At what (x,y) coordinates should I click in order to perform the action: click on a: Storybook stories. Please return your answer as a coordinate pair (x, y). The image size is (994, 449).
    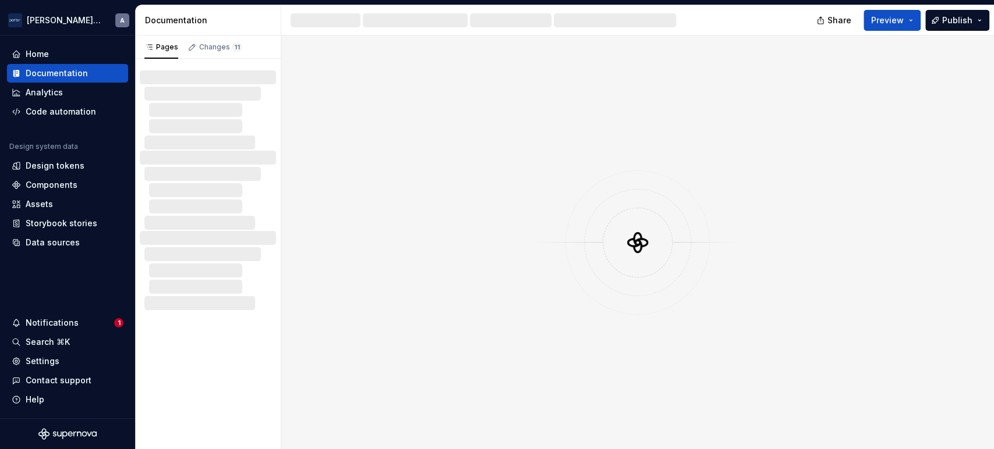
    Looking at the image, I should click on (68, 224).